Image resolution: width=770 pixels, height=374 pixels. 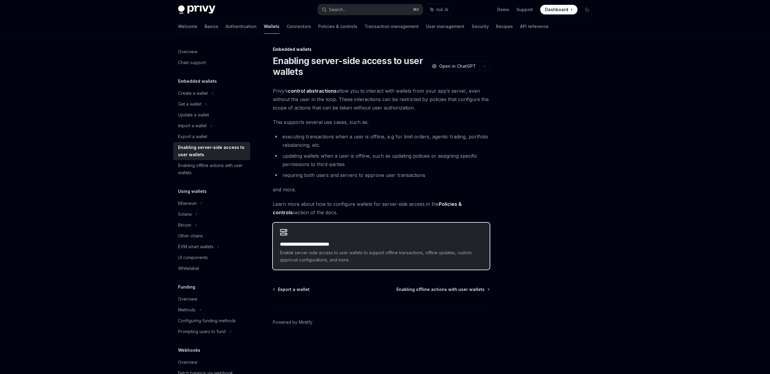 What do you see at coordinates (349, 66) in the screenshot?
I see `h1: Enabling server-side access to user wallets` at bounding box center [349, 66].